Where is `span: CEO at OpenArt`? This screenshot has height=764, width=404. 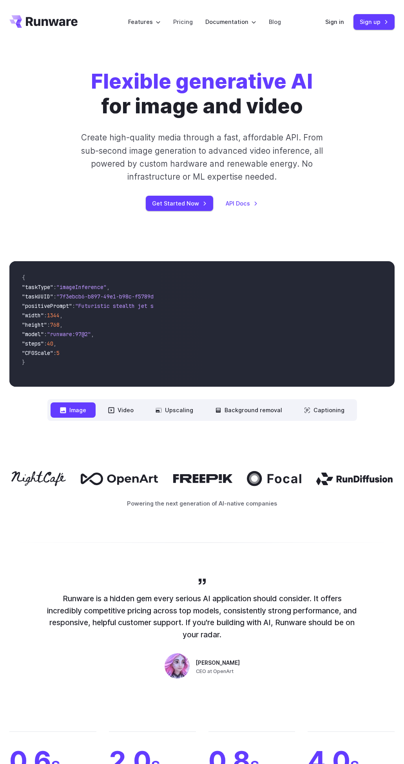 span: CEO at OpenArt is located at coordinates (215, 671).